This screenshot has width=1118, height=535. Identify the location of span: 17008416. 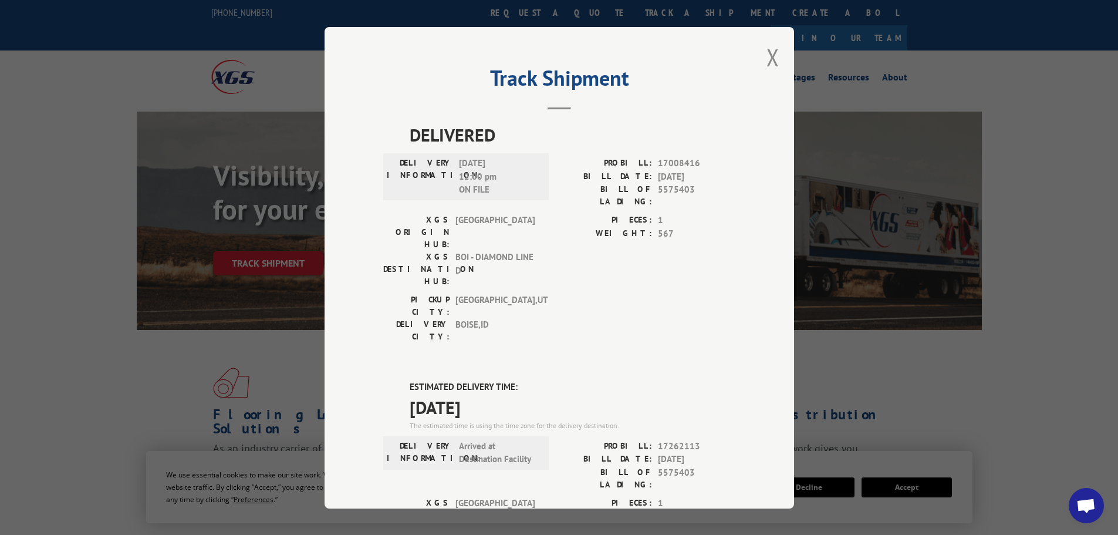
(696, 163).